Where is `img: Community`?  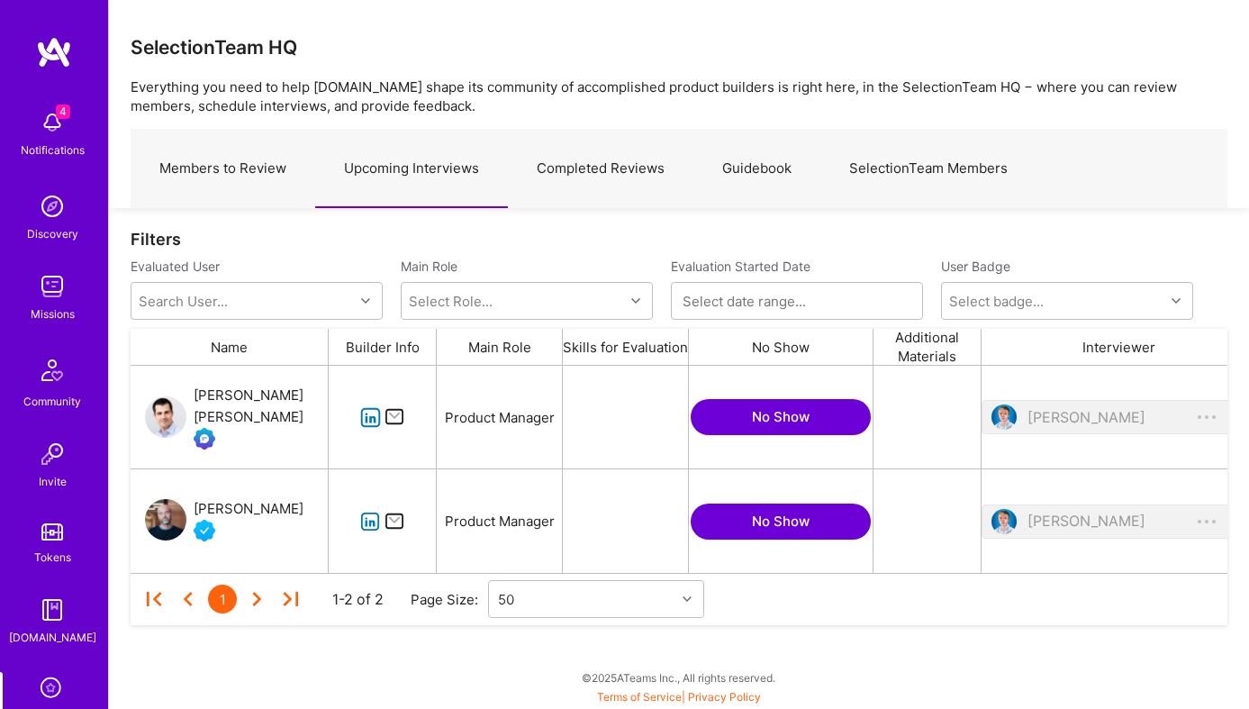
img: Community is located at coordinates (52, 370).